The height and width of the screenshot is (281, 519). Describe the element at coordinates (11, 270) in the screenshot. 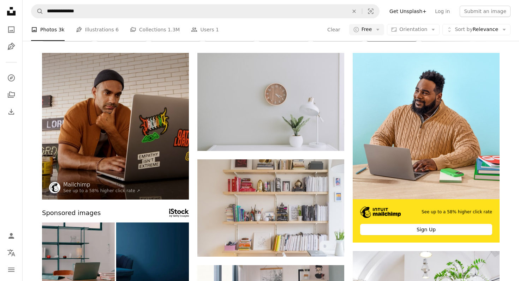

I see `button: Menu` at that location.